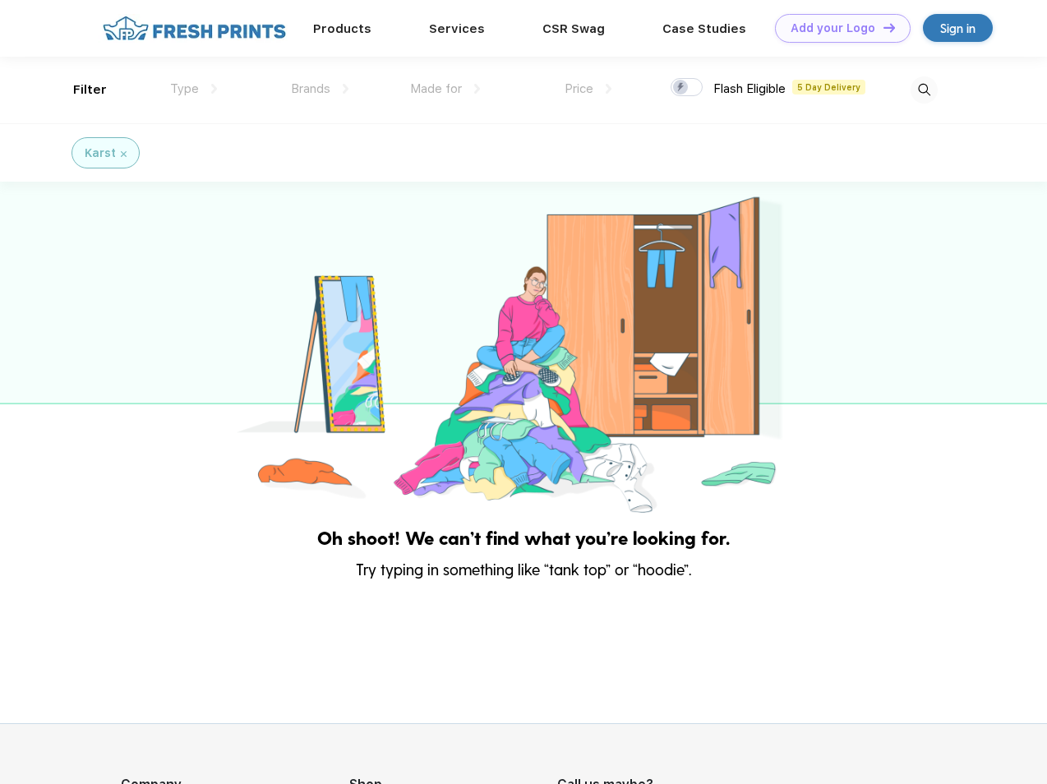  What do you see at coordinates (750, 89) in the screenshot?
I see `span: Flash Eligible` at bounding box center [750, 89].